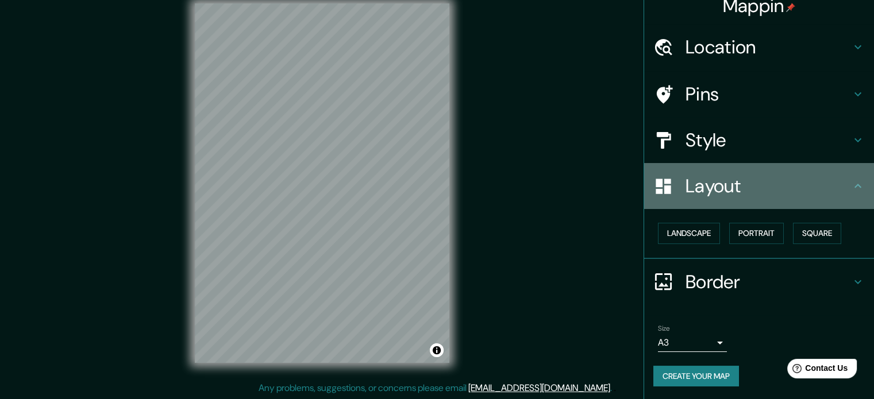 The height and width of the screenshot is (399, 874). Describe the element at coordinates (759, 140) in the screenshot. I see `div: Style` at that location.